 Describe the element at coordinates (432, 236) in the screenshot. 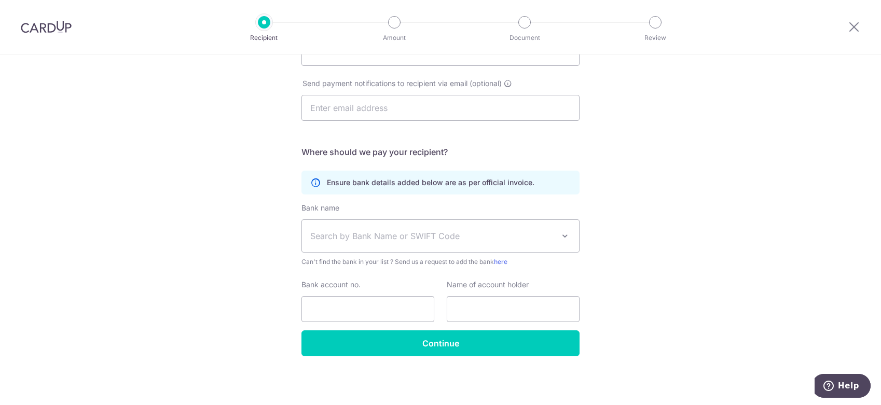

I see `span: Search by Bank Name or SWIFT Code` at that location.